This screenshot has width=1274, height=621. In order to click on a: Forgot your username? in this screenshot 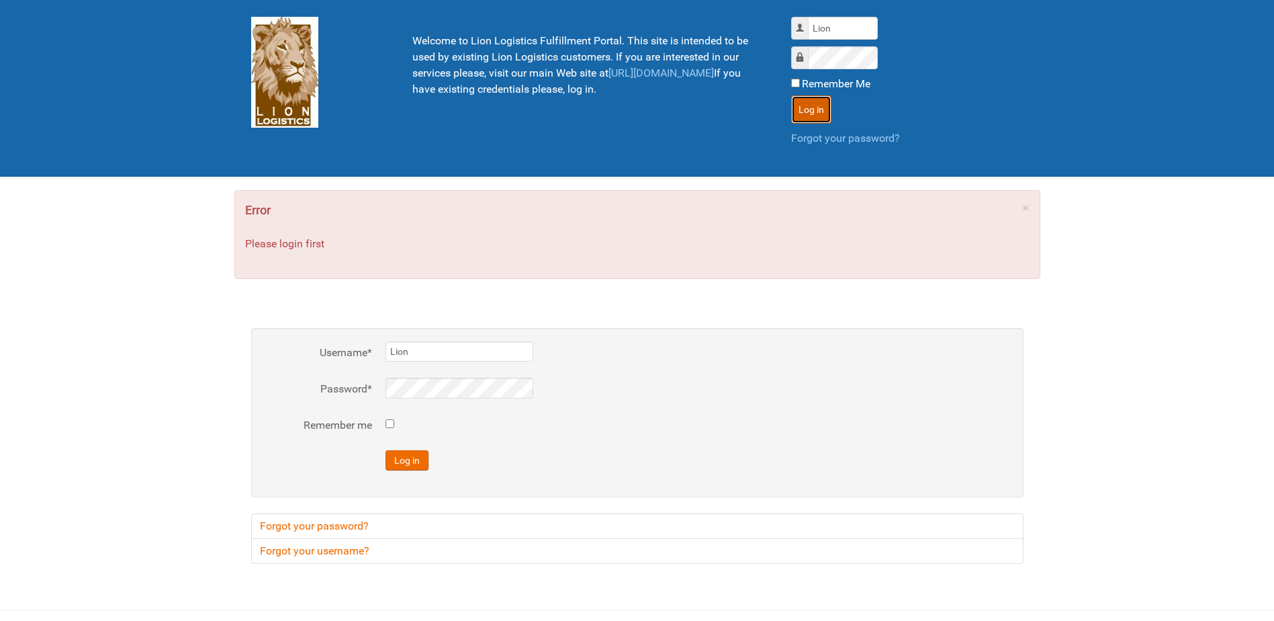, I will do `click(637, 551)`.